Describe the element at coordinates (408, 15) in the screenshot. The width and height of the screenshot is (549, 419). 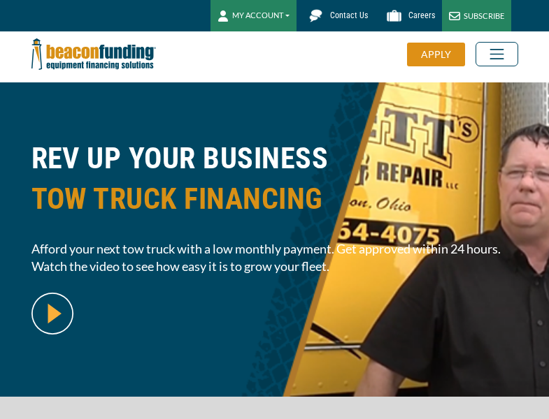
I see `a: Careers` at that location.